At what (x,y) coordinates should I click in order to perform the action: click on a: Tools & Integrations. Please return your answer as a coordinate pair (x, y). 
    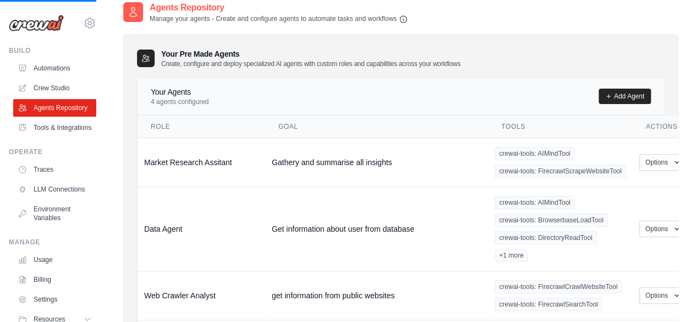
    Looking at the image, I should click on (54, 128).